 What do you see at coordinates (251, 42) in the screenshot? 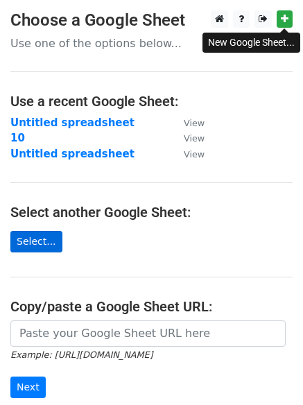
I see `div: New Google Sheet...` at bounding box center [251, 42].